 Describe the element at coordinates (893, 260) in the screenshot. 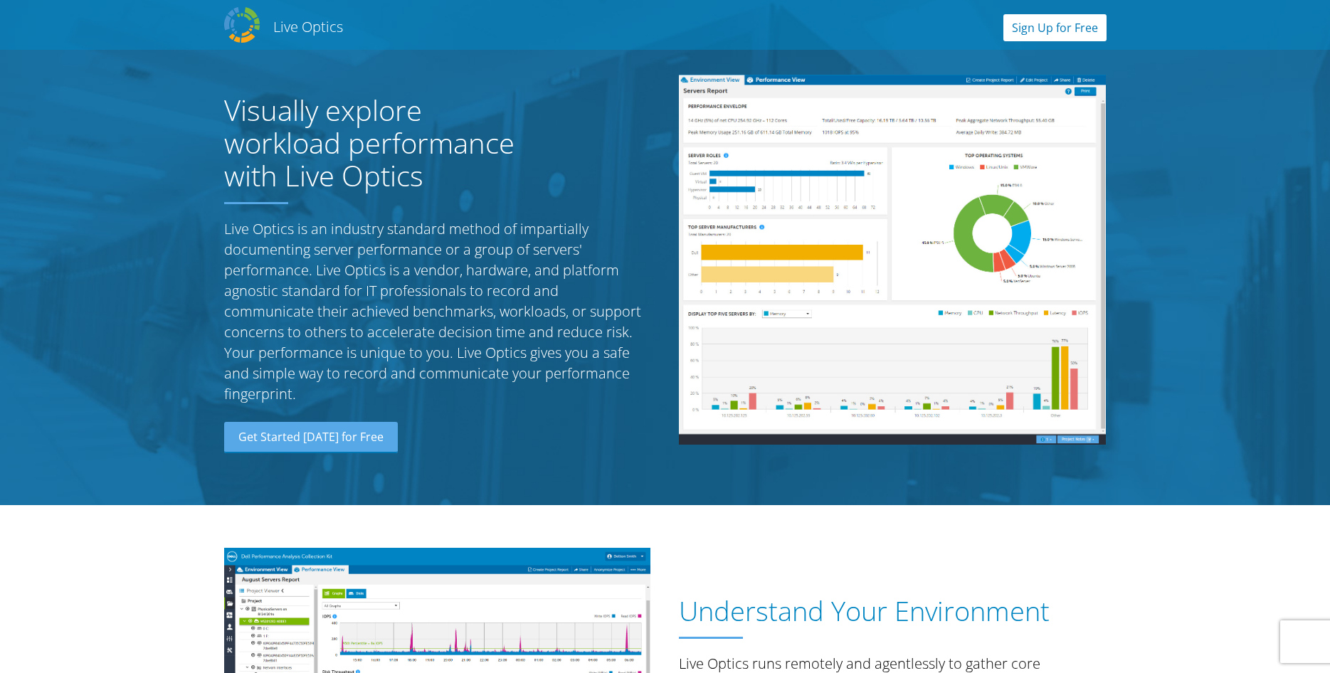

I see `img: Server Report` at that location.